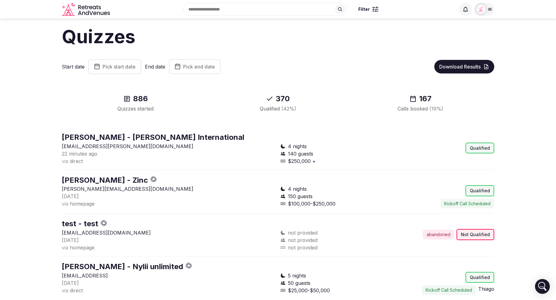 Image resolution: width=556 pixels, height=300 pixels. Describe the element at coordinates (297, 276) in the screenshot. I see `span: 5 nights` at that location.